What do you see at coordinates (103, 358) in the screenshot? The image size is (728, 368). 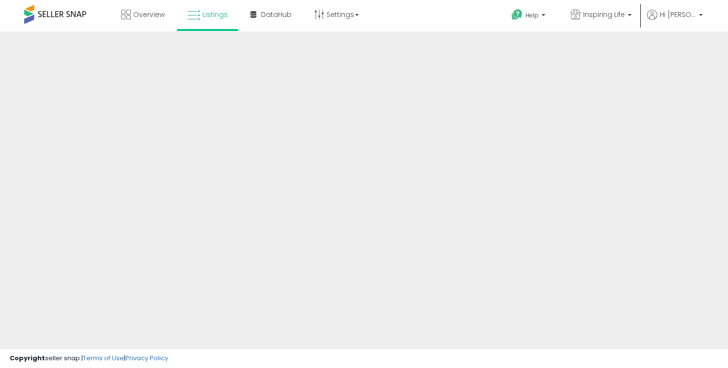 I see `a: Terms of Use` at bounding box center [103, 358].